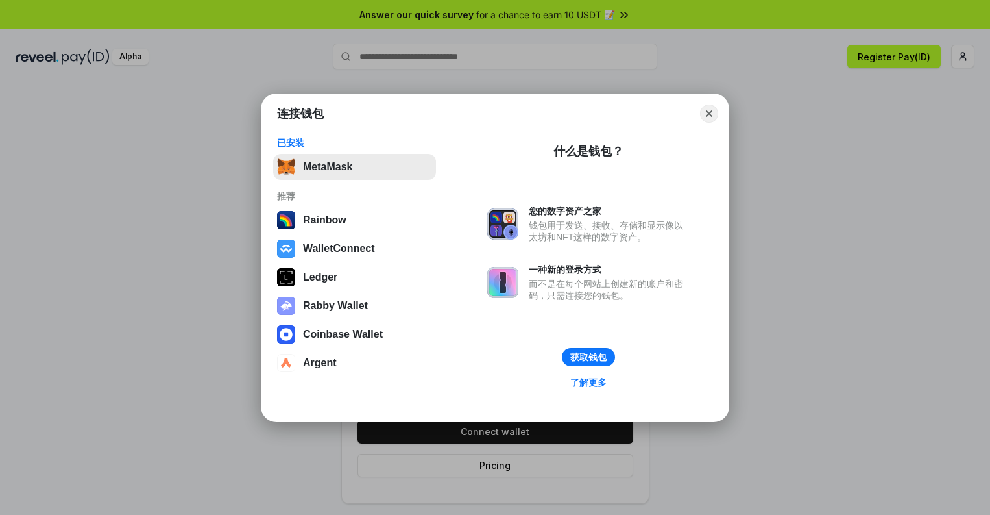 The height and width of the screenshot is (515, 990). I want to click on h1: 连接钱包, so click(300, 114).